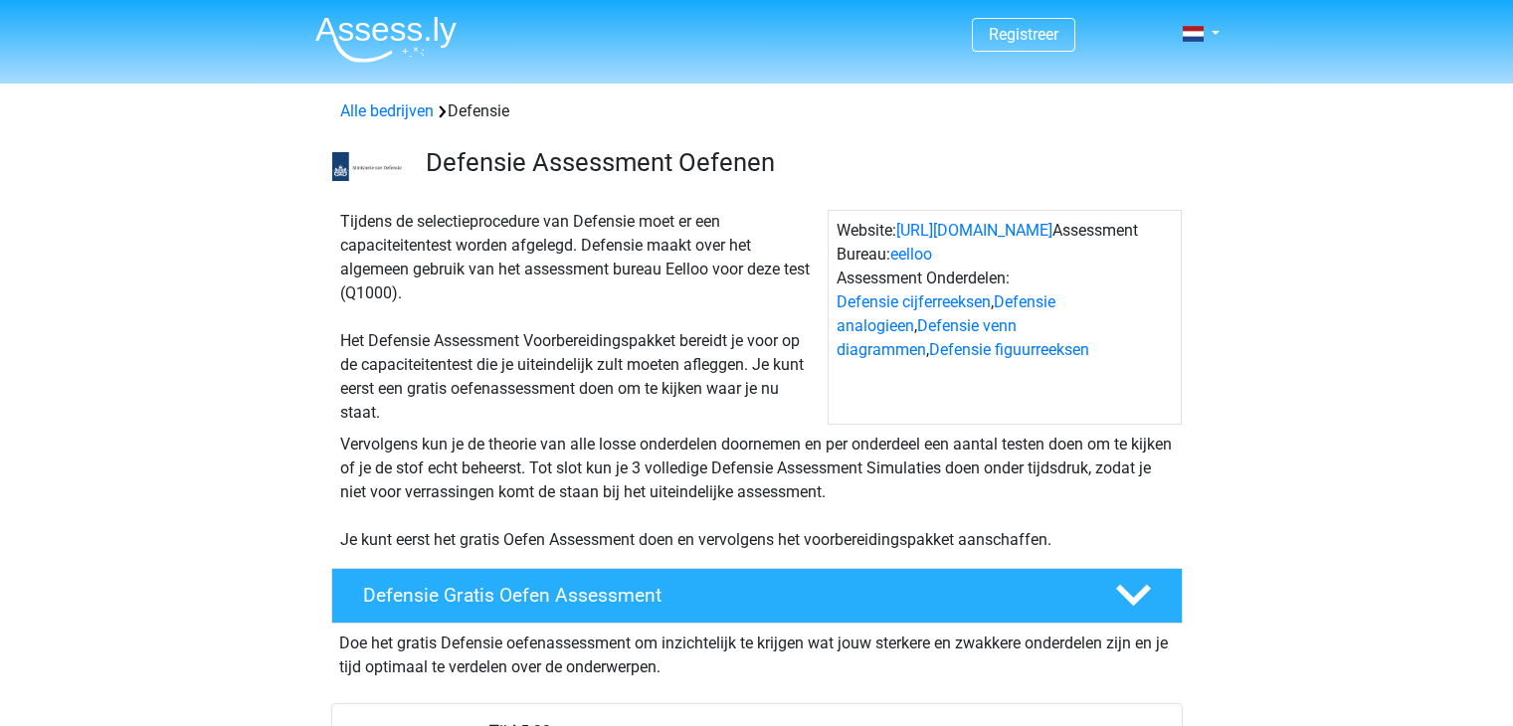 This screenshot has width=1513, height=726. Describe the element at coordinates (386, 39) in the screenshot. I see `img: Assessly` at that location.